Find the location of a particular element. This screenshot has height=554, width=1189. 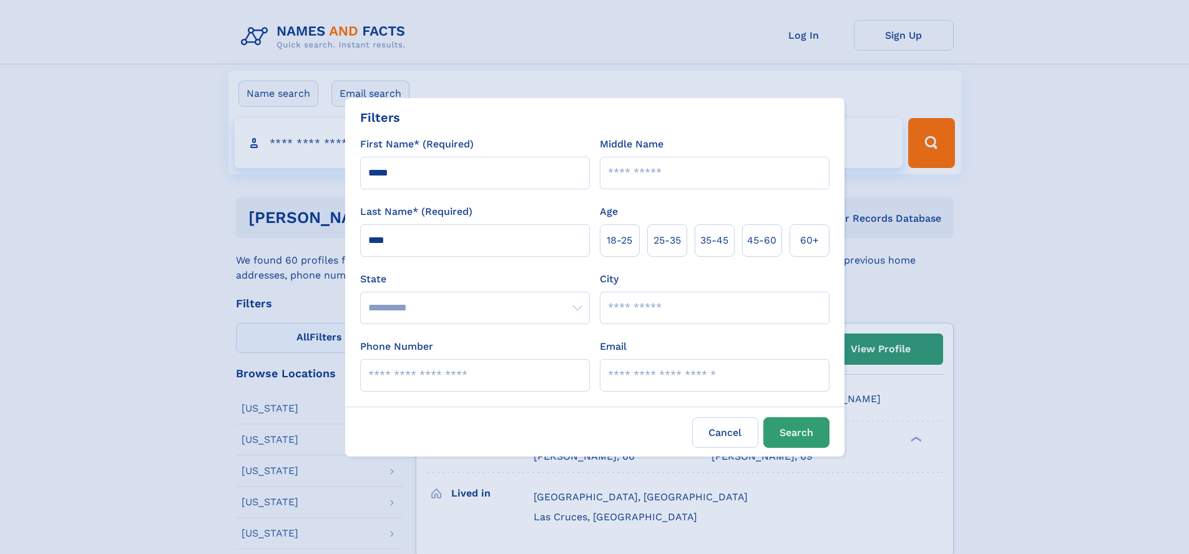

span: 25‑35 is located at coordinates (667, 240).